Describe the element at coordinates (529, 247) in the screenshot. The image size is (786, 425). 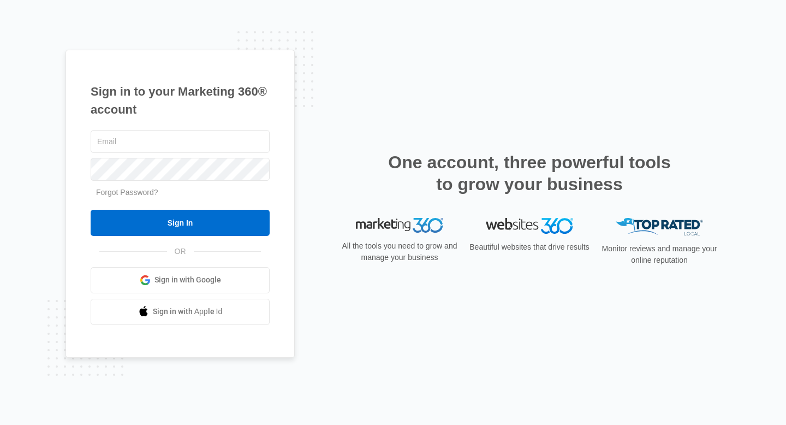
I see `p: Beautiful websites that drive results` at that location.